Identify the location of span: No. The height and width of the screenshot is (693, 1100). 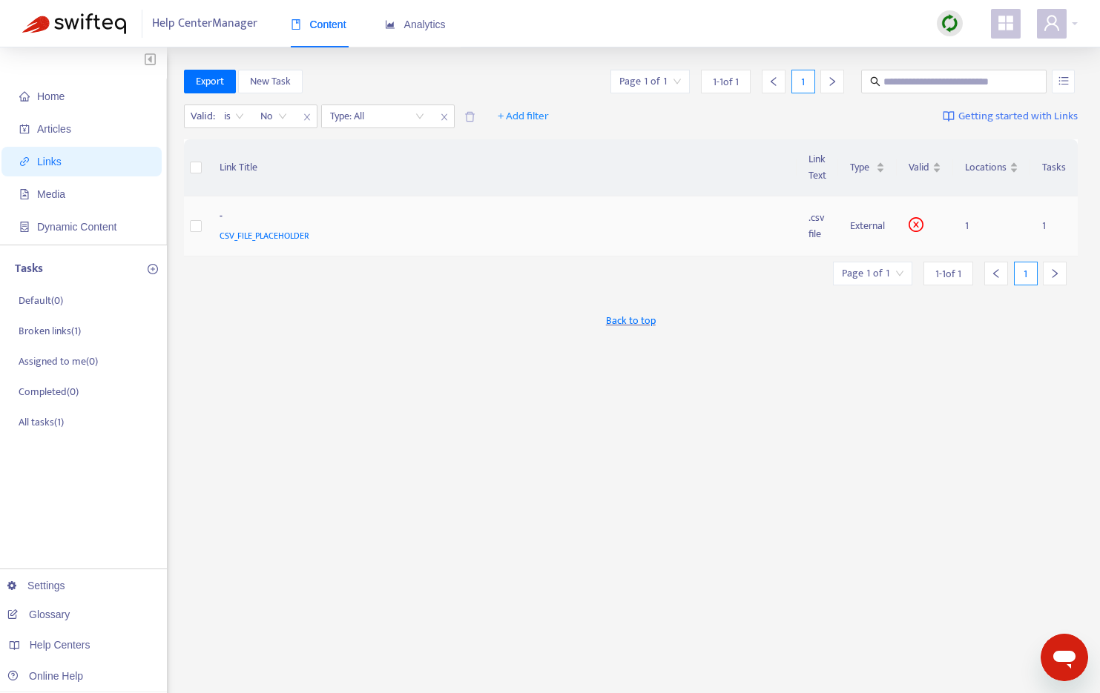
(274, 116).